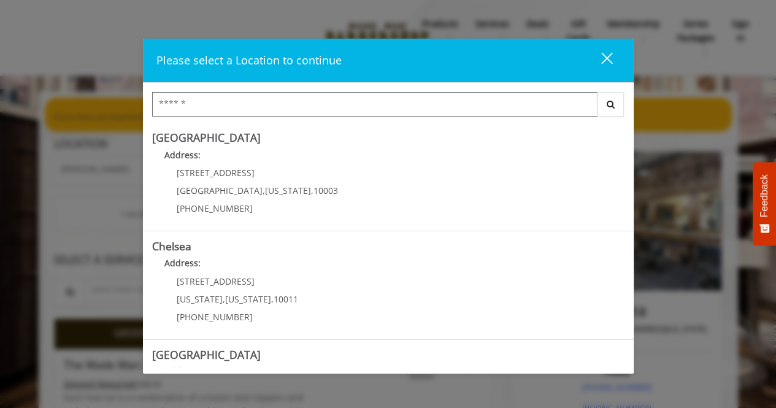 This screenshot has height=408, width=776. What do you see at coordinates (172, 246) in the screenshot?
I see `b: Chelsea` at bounding box center [172, 246].